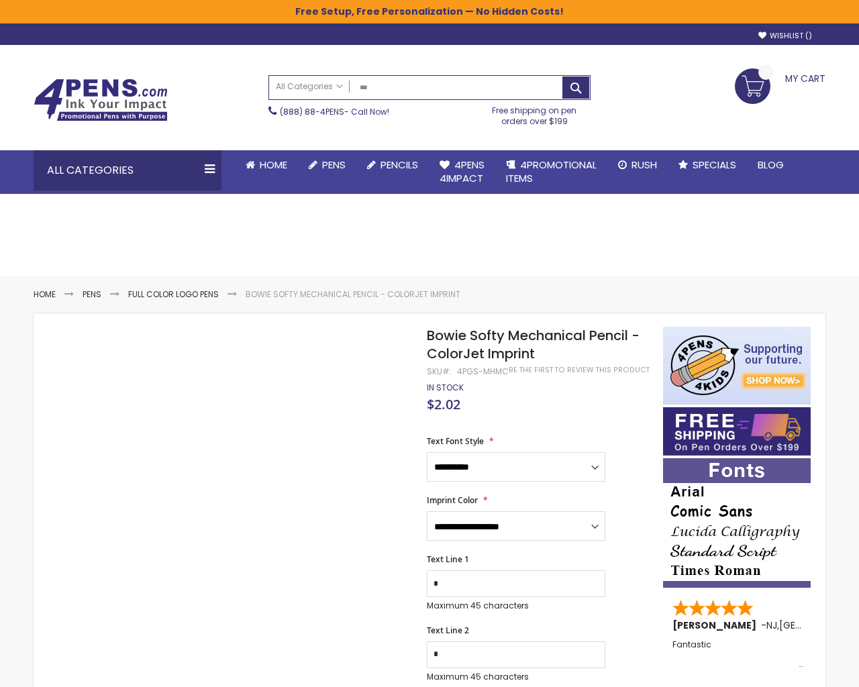 The width and height of the screenshot is (859, 687). I want to click on a: Be the first to review this product, so click(579, 370).